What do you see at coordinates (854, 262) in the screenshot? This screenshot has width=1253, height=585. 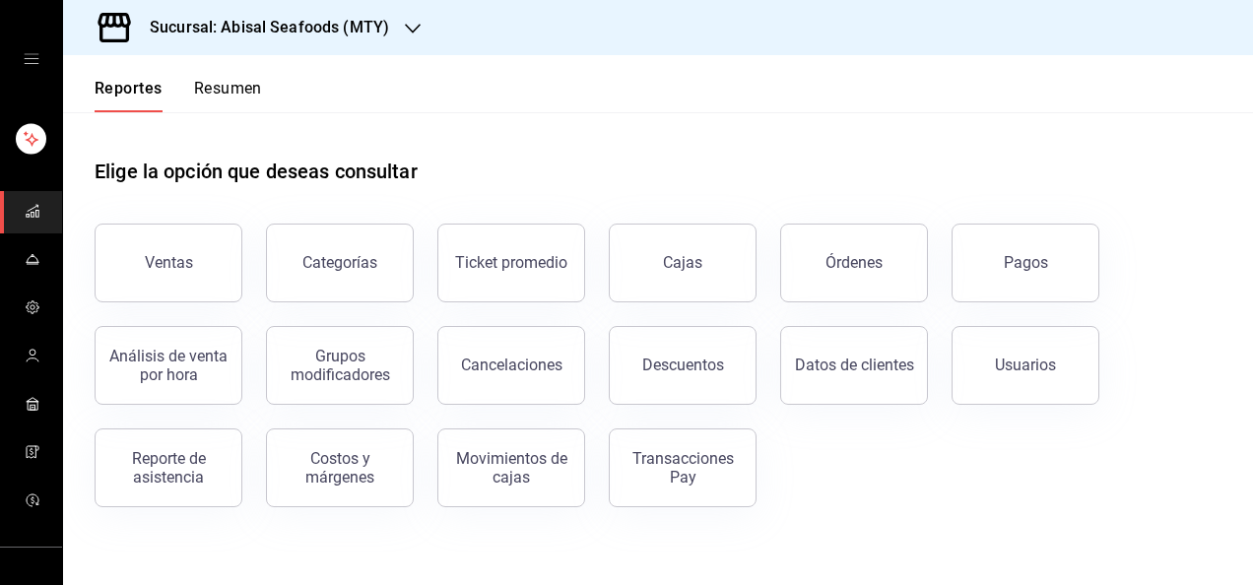 I see `div: Órdenes` at bounding box center [854, 262].